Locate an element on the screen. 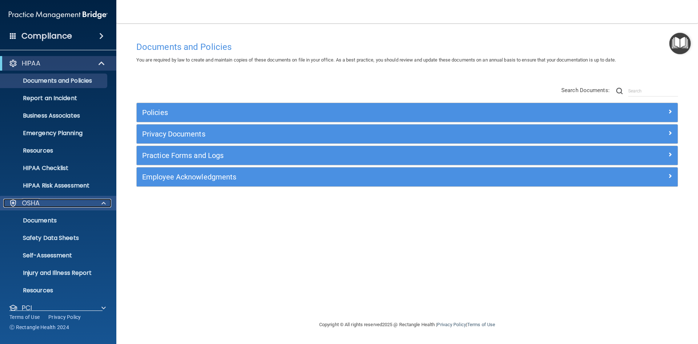 The width and height of the screenshot is (698, 344). input: Search is located at coordinates (653, 91).